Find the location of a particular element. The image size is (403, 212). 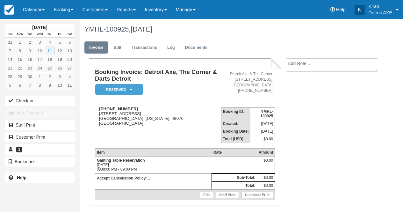

a: Invoice is located at coordinates (96, 48).